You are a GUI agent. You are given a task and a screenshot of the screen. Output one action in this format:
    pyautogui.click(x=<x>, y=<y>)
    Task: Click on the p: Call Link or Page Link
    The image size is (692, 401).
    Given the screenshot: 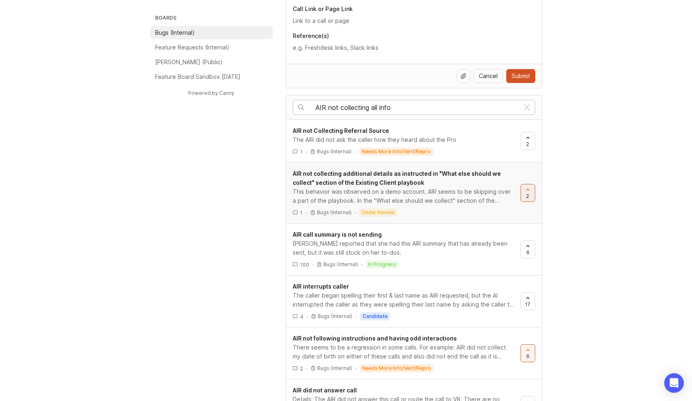 What is the action you would take?
    pyautogui.click(x=414, y=9)
    